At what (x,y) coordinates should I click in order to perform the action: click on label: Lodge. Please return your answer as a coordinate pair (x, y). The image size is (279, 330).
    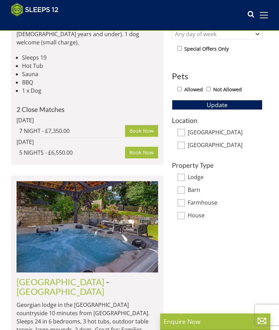
    Looking at the image, I should click on (225, 178).